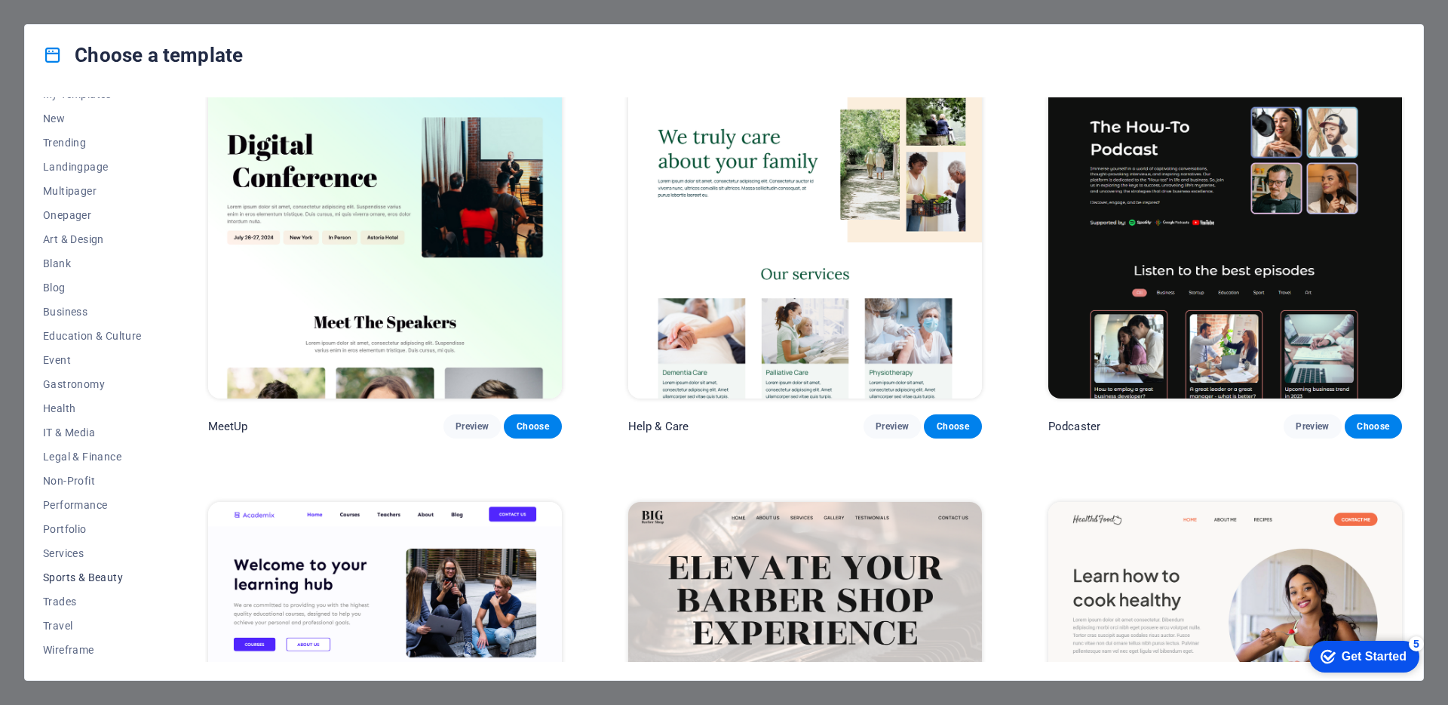  I want to click on button: Trades, so click(92, 601).